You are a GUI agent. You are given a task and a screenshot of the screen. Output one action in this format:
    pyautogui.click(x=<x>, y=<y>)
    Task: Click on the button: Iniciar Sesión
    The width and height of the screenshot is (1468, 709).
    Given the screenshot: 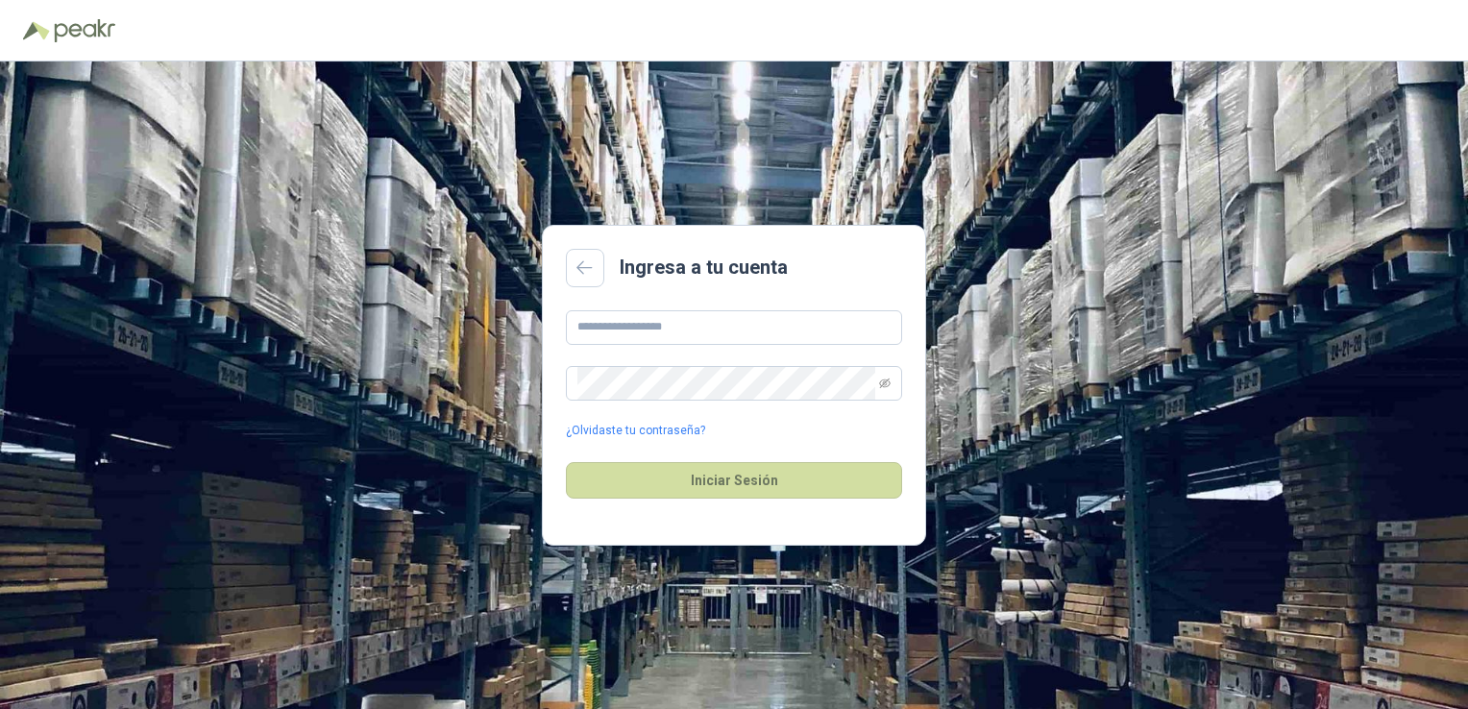 What is the action you would take?
    pyautogui.click(x=734, y=481)
    